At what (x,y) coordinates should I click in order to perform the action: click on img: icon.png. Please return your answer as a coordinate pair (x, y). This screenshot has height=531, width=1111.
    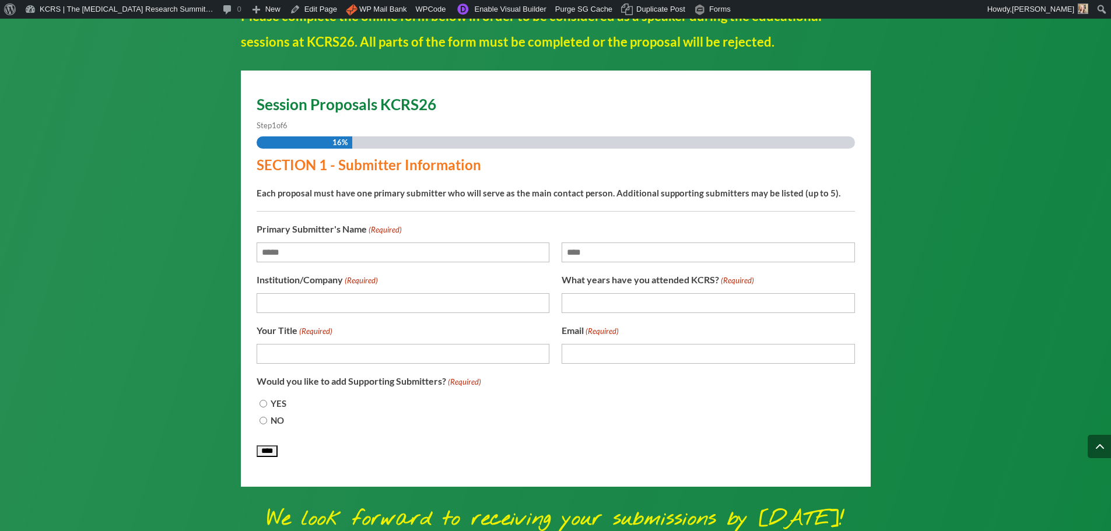
    Looking at the image, I should click on (352, 10).